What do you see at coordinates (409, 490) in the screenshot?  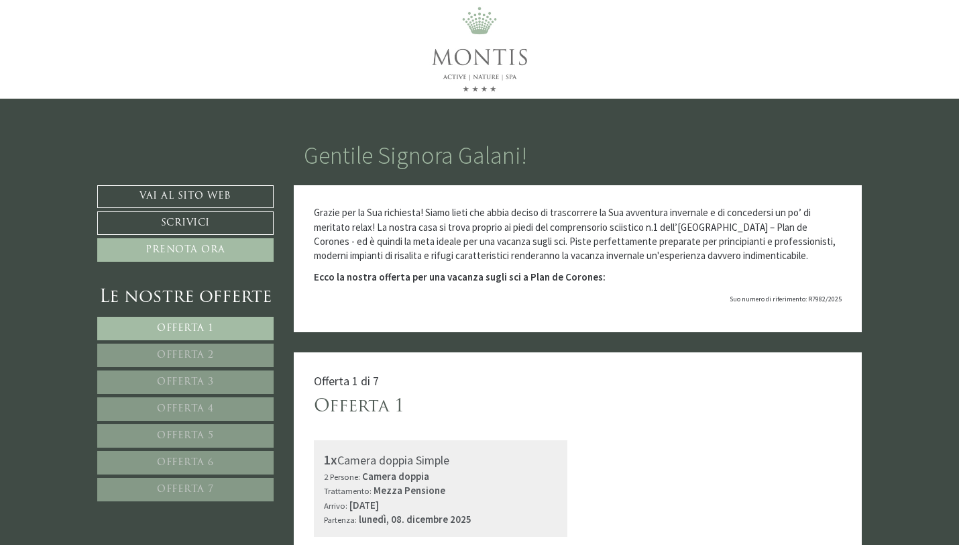 I see `b: Mezza Pensione` at bounding box center [409, 490].